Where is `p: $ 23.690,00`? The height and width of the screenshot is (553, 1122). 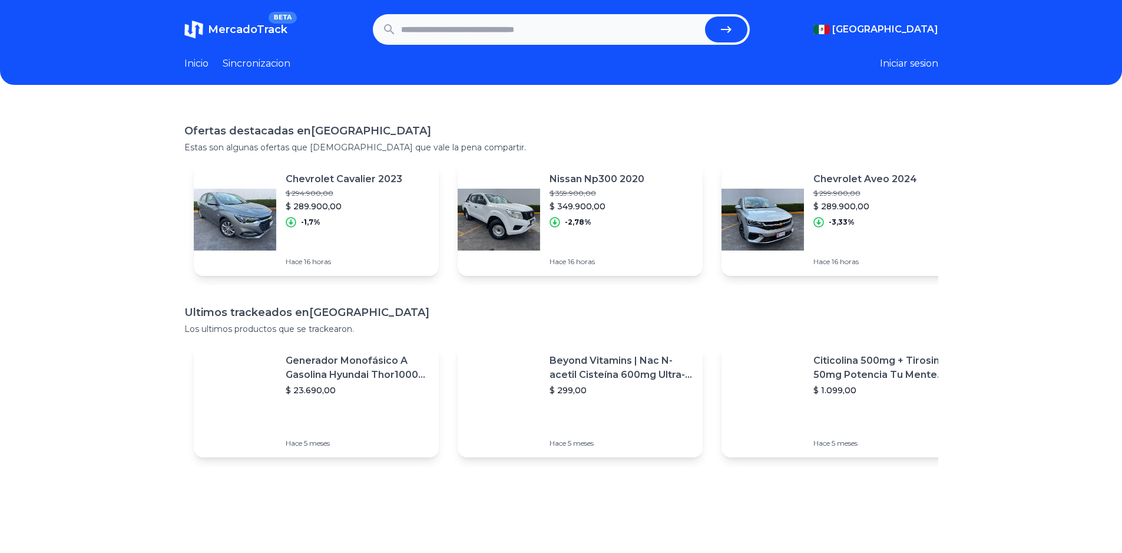
p: $ 23.690,00 is located at coordinates (358, 390).